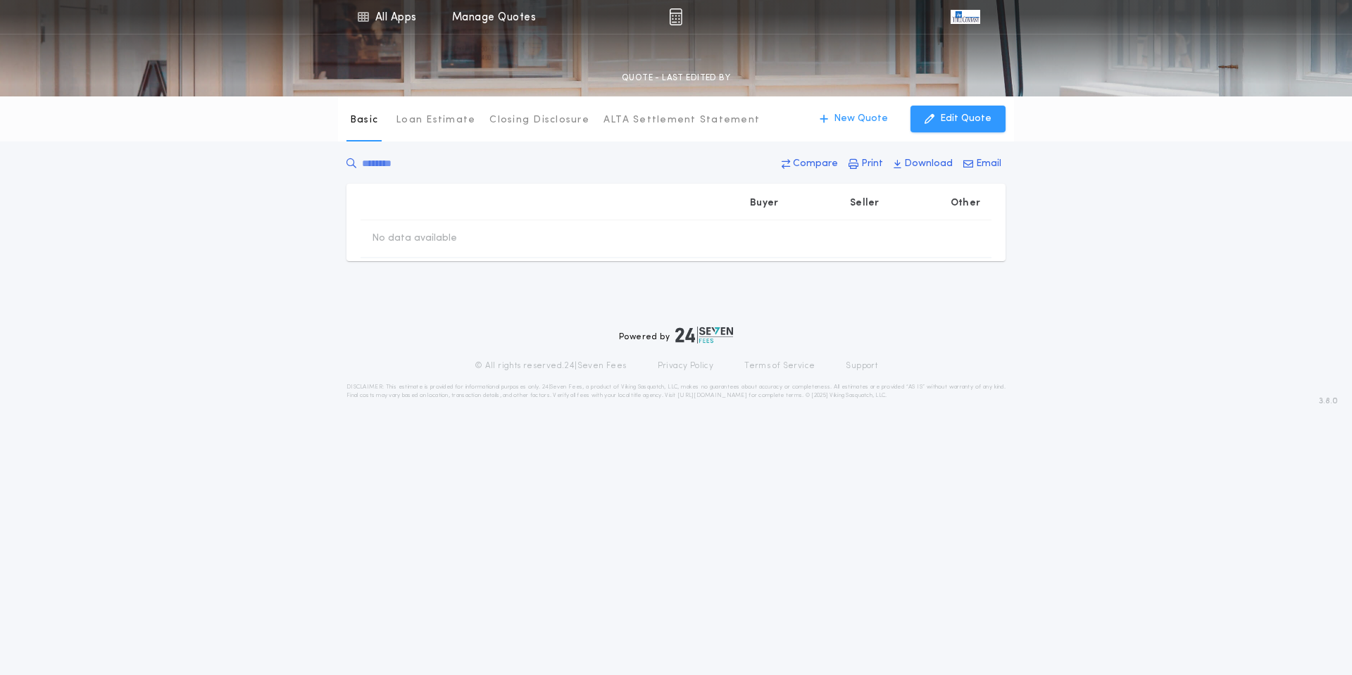 The width and height of the screenshot is (1352, 675). I want to click on p: DISCLAIMER: This estimate is provided for informational purposes only. 24|Seven Fees, a product o..., so click(676, 391).